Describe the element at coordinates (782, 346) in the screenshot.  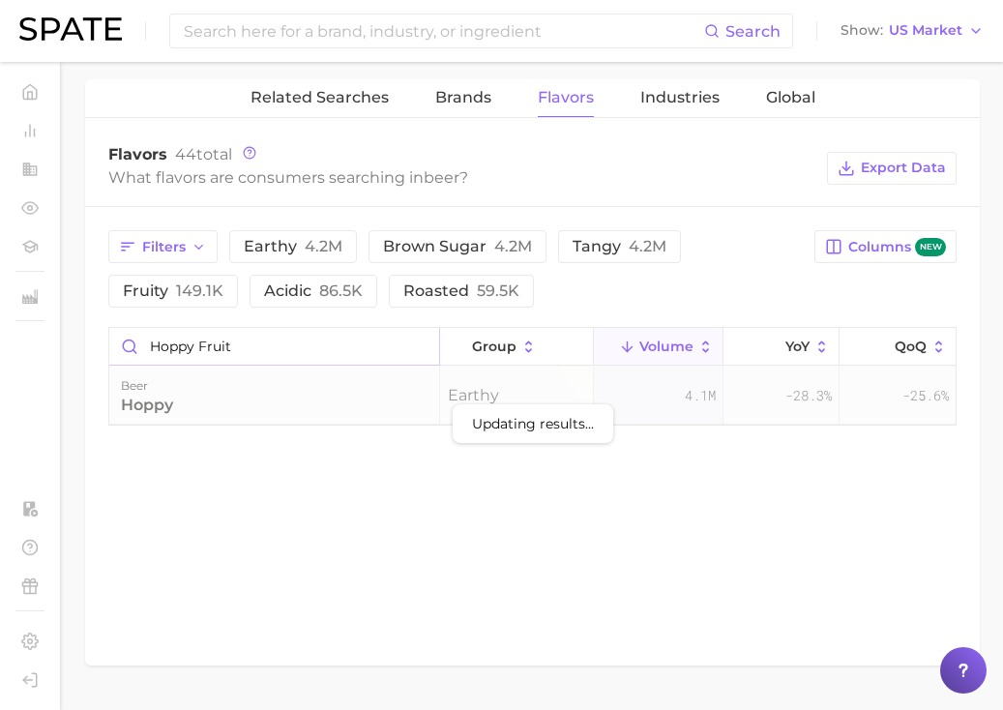
I see `button: YoY` at that location.